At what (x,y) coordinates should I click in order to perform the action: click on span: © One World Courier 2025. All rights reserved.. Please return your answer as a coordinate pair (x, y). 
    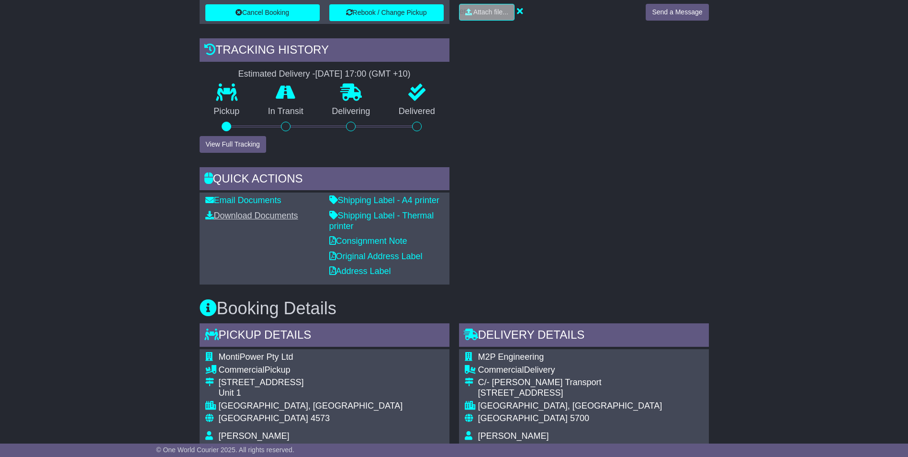
    Looking at the image, I should click on (225, 450).